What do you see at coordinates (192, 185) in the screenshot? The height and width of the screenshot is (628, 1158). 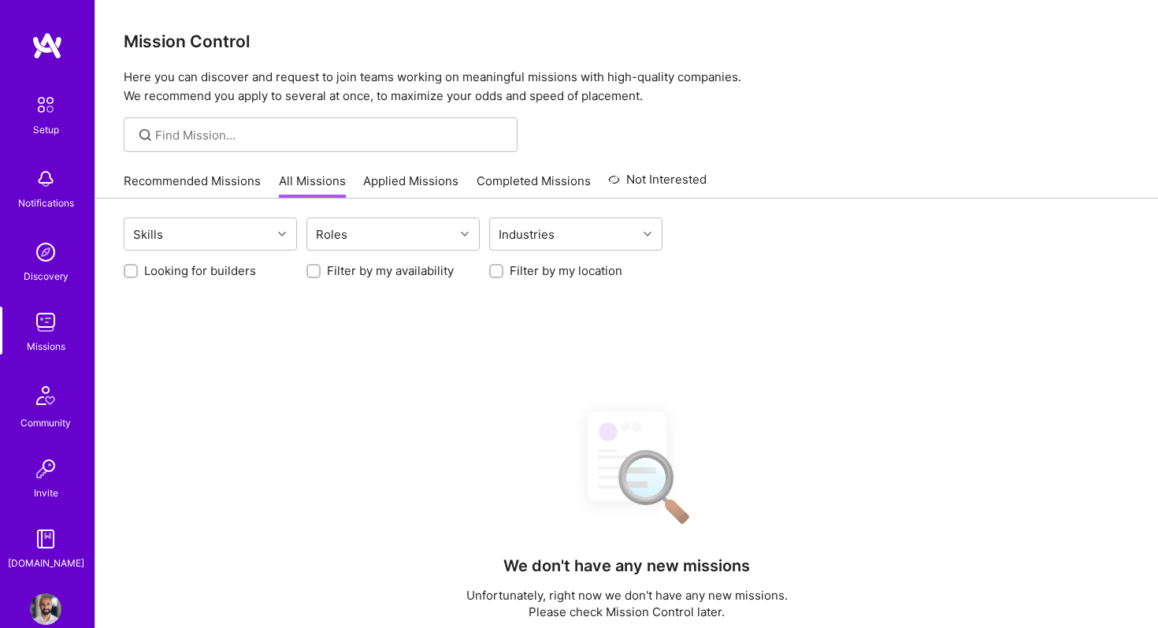 I see `a: Recommended Missions` at bounding box center [192, 185].